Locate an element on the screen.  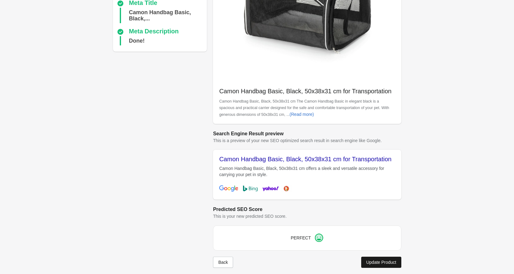
h2: Predicted SEO Score is located at coordinates (307, 209).